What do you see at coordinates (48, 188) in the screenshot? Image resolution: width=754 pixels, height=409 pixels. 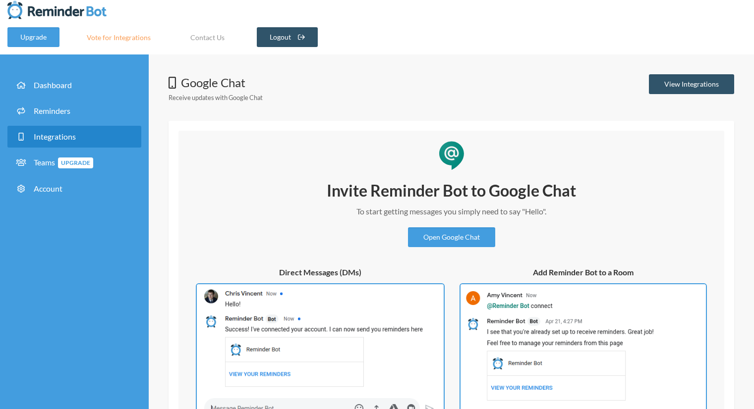 I see `span: Account` at bounding box center [48, 188].